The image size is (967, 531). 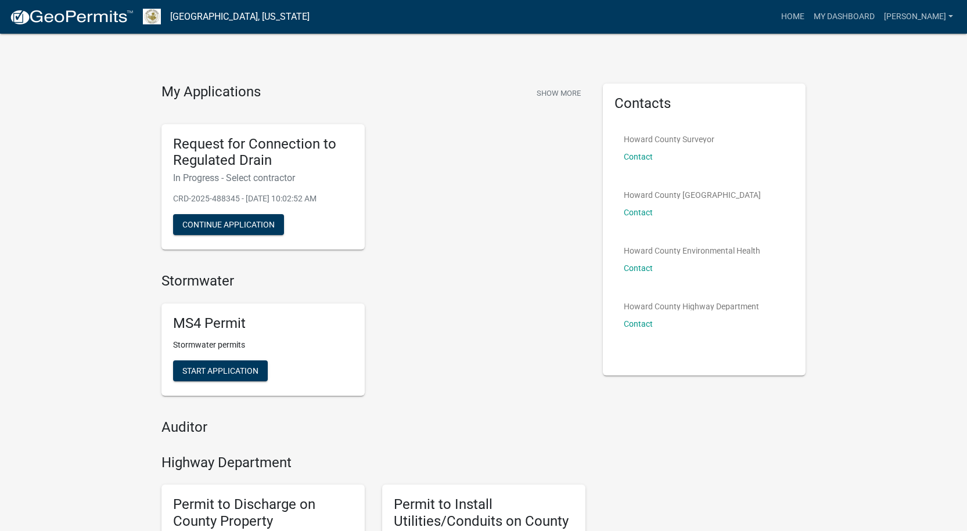 I want to click on h5: Contacts, so click(x=704, y=103).